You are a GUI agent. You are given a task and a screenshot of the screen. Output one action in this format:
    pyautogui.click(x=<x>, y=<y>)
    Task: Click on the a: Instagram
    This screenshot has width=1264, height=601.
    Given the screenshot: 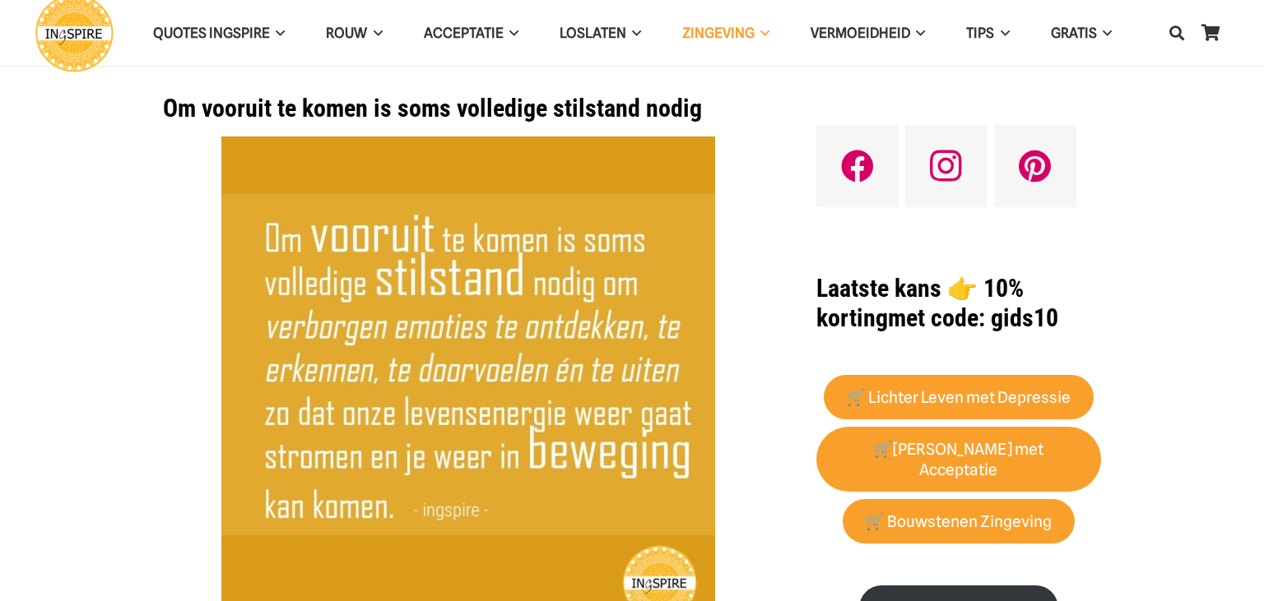 What is the action you would take?
    pyautogui.click(x=946, y=166)
    